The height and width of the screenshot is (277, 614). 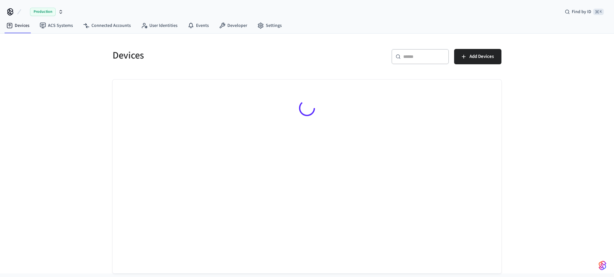 What do you see at coordinates (581, 12) in the screenshot?
I see `span: Find by ID` at bounding box center [581, 12].